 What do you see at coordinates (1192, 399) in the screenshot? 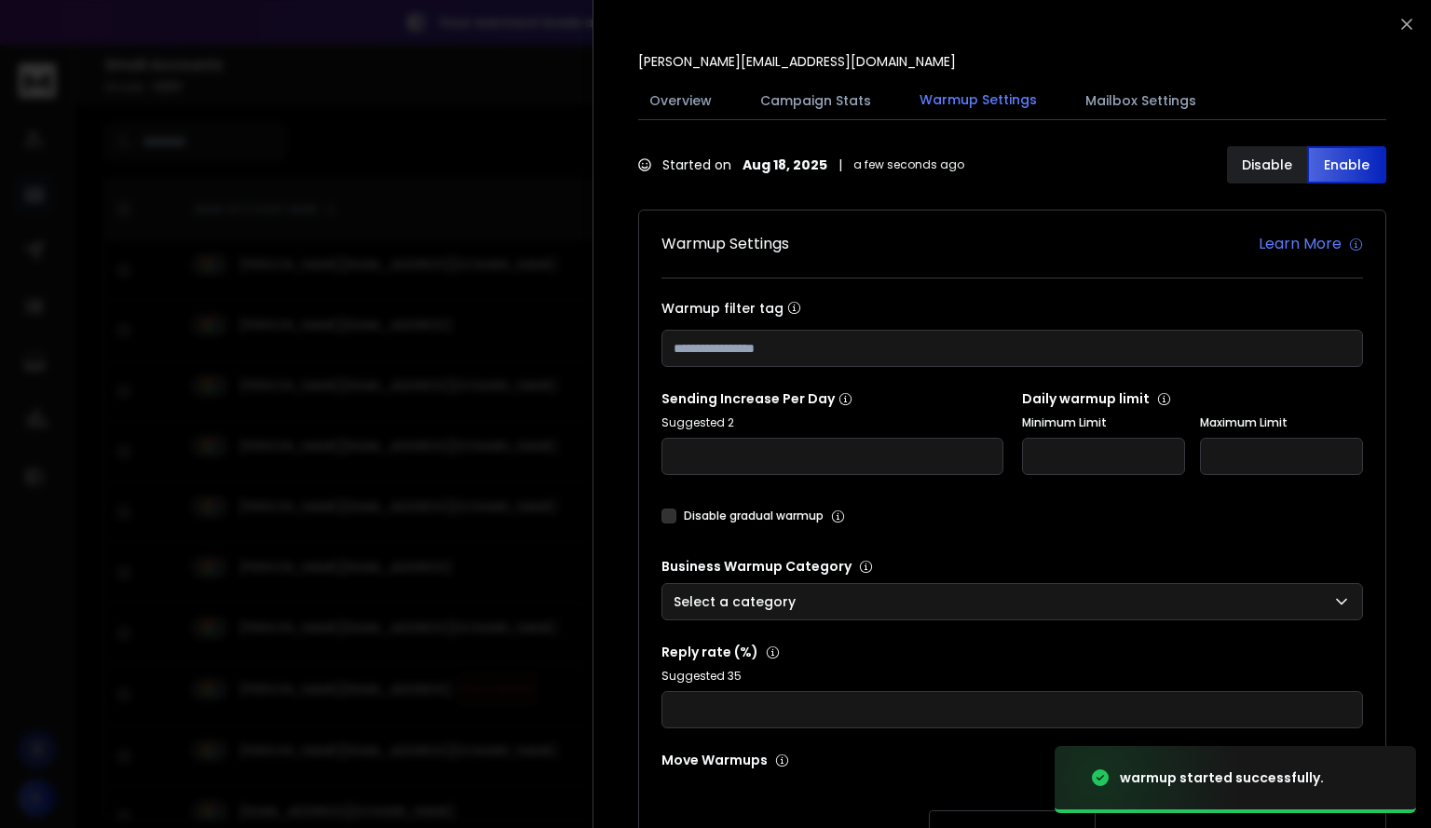
I see `p: Daily warmup limit` at bounding box center [1192, 399].